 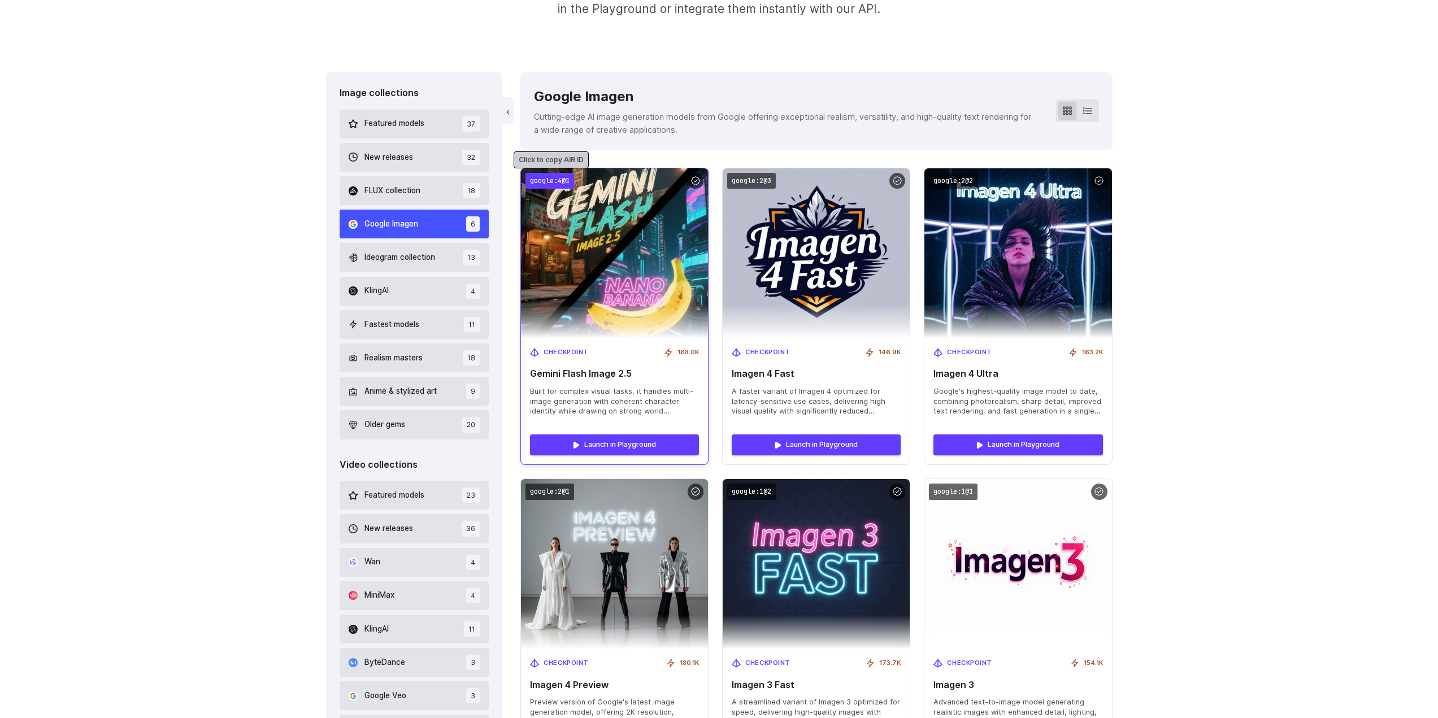 I want to click on span: 32, so click(x=471, y=157).